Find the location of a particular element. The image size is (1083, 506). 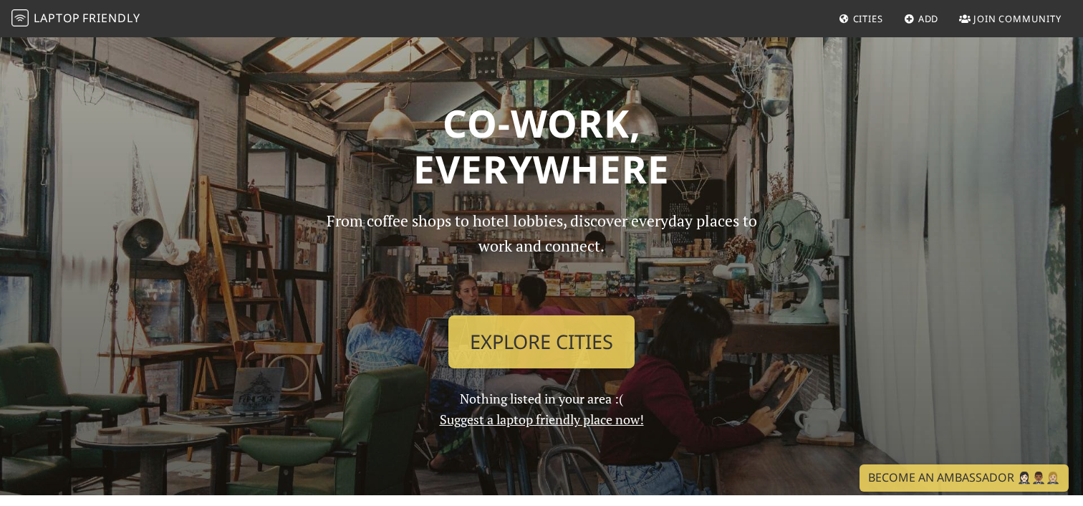

a: Explore Cities is located at coordinates (542, 342).